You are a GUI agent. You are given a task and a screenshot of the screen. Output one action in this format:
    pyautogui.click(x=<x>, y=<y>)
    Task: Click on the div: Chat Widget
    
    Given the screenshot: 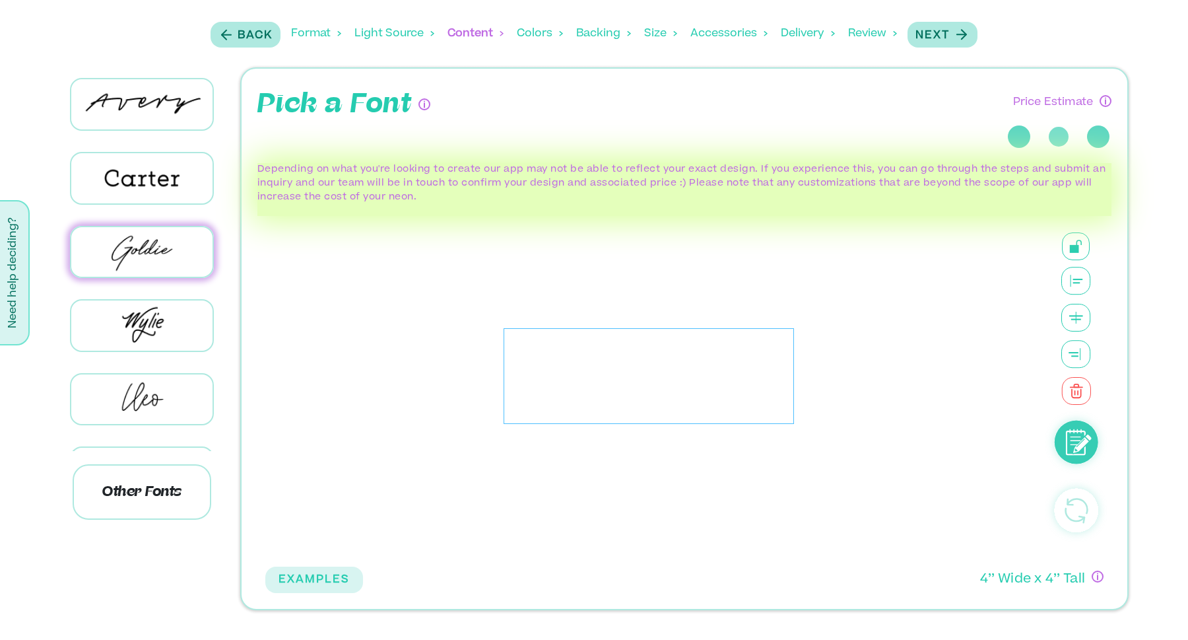 What is the action you would take?
    pyautogui.click(x=1155, y=608)
    